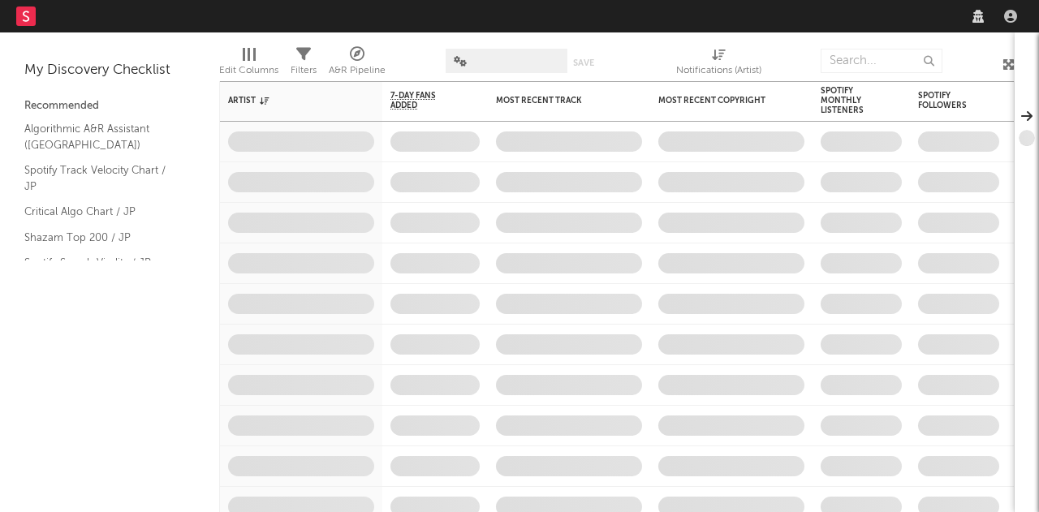 The image size is (1039, 512). I want to click on div: Most Recent Track, so click(557, 101).